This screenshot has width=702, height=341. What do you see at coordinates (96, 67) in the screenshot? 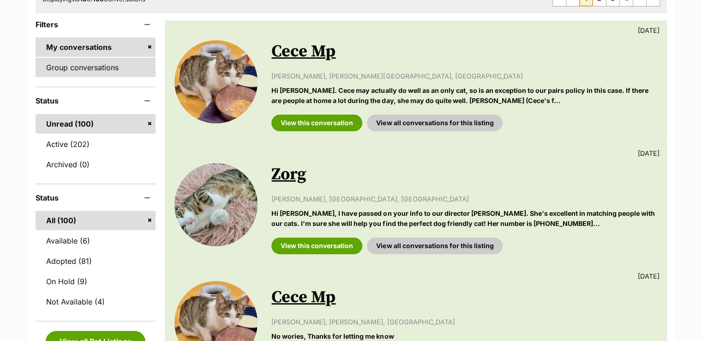
I see `a: Group conversations` at bounding box center [96, 67].